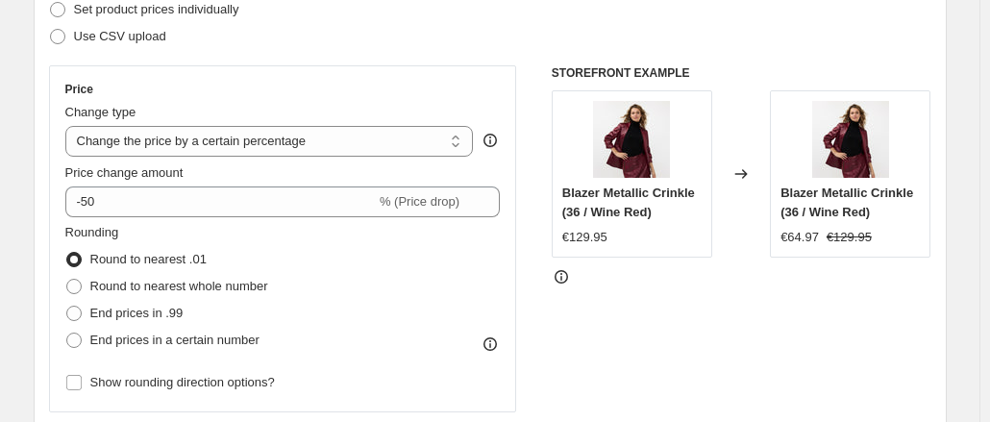 This screenshot has width=990, height=422. What do you see at coordinates (419, 201) in the screenshot?
I see `span: % (Price drop)` at bounding box center [419, 201].